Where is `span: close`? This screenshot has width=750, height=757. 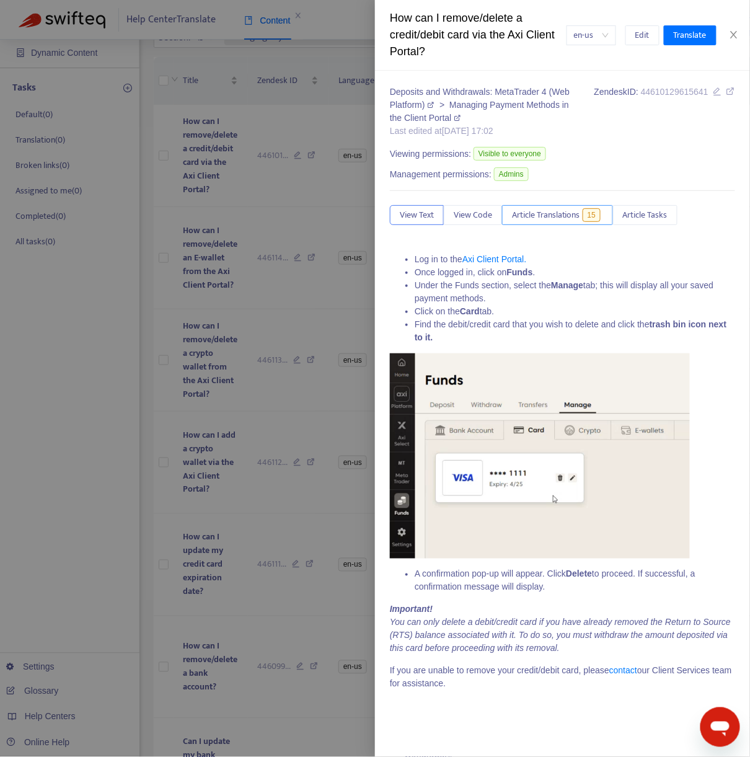
span: close is located at coordinates (734, 35).